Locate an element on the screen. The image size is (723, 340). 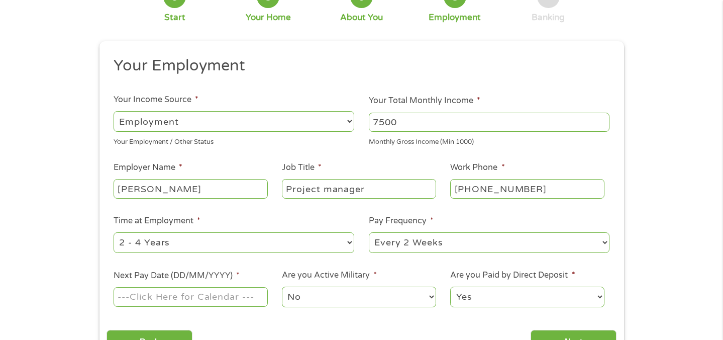
h2: Your Employment is located at coordinates (358, 66).